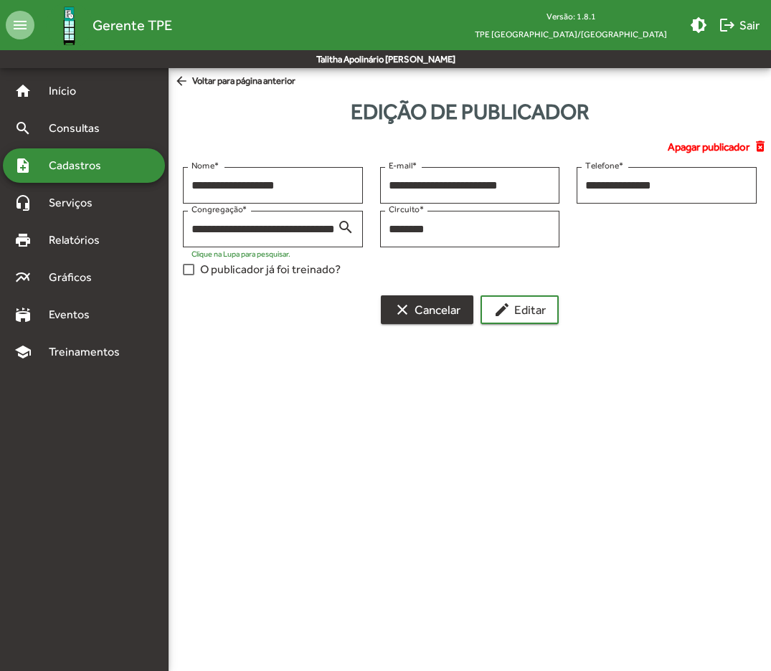 The width and height of the screenshot is (771, 671). I want to click on span: Apagar publicador, so click(709, 147).